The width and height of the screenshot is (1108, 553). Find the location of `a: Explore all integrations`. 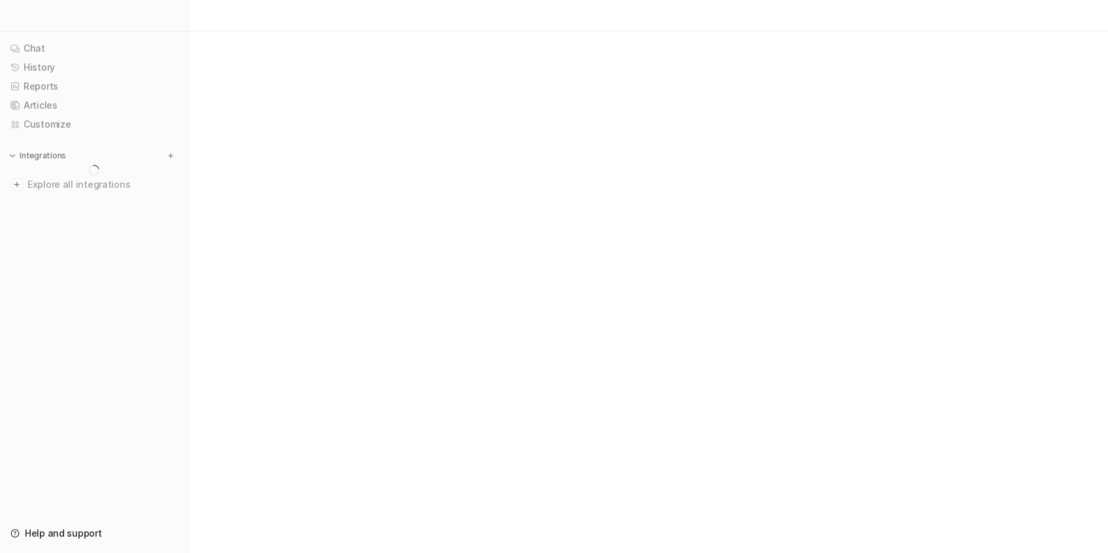

a: Explore all integrations is located at coordinates (94, 184).